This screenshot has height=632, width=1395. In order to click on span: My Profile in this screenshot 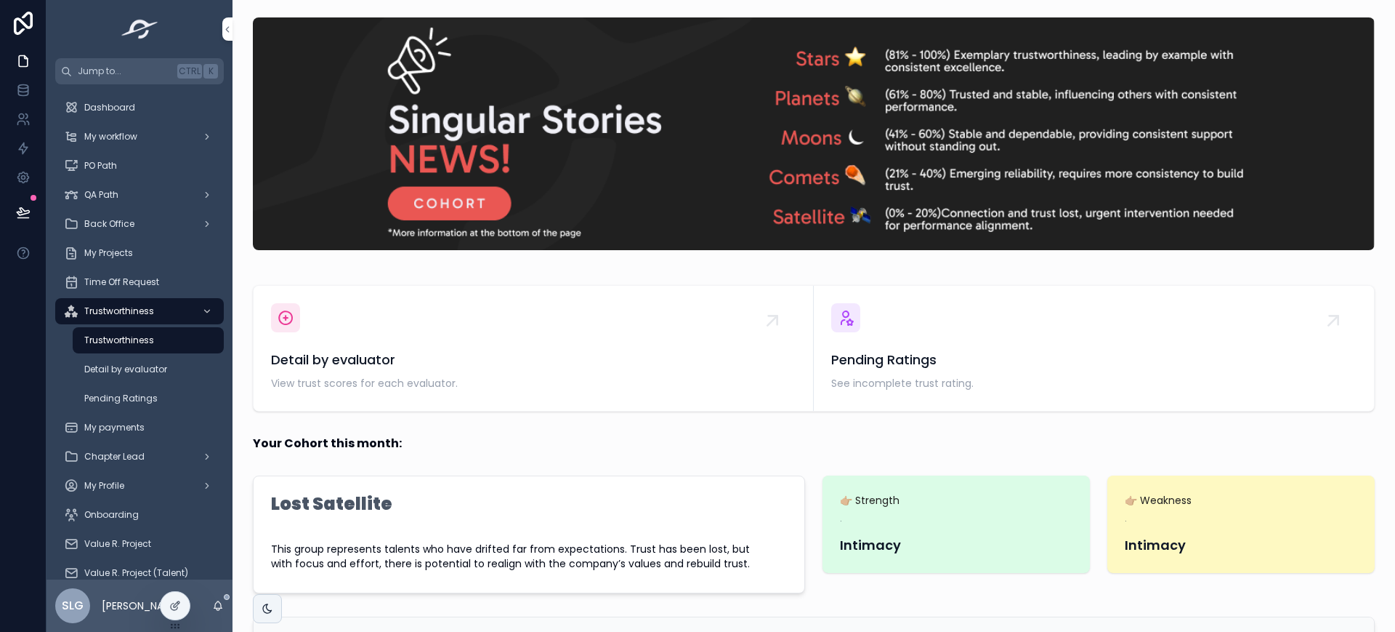, I will do `click(104, 485)`.